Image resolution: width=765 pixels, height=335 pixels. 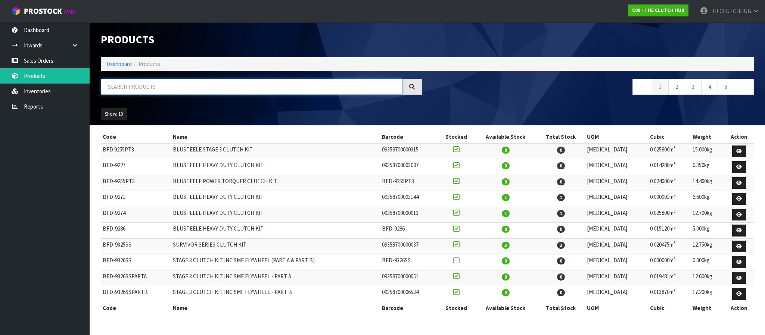 What do you see at coordinates (136, 151) in the screenshot?
I see `td: BFD 9255PT3` at bounding box center [136, 151].